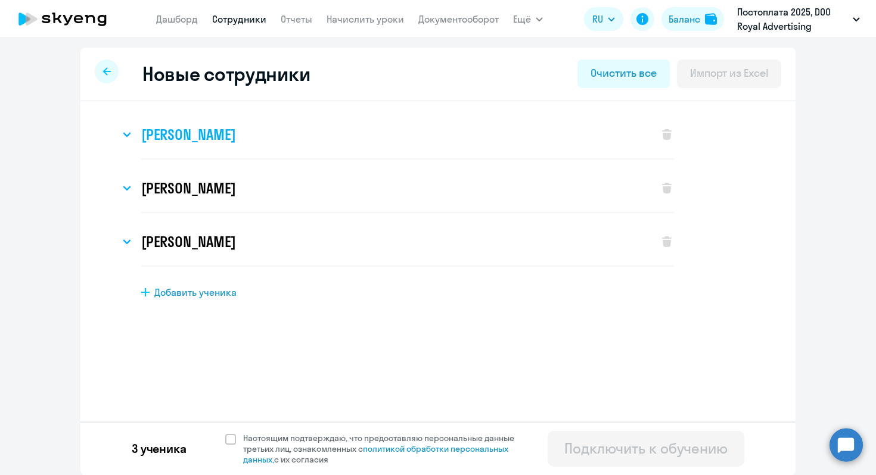 The image size is (876, 475). I want to click on button: RU, so click(603, 19).